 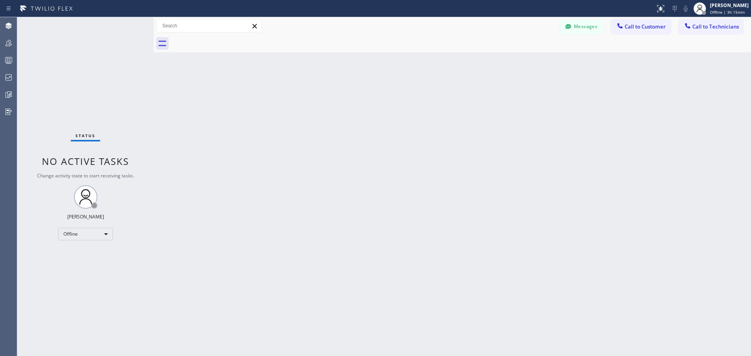 I want to click on span: Call to Technicians, so click(x=715, y=27).